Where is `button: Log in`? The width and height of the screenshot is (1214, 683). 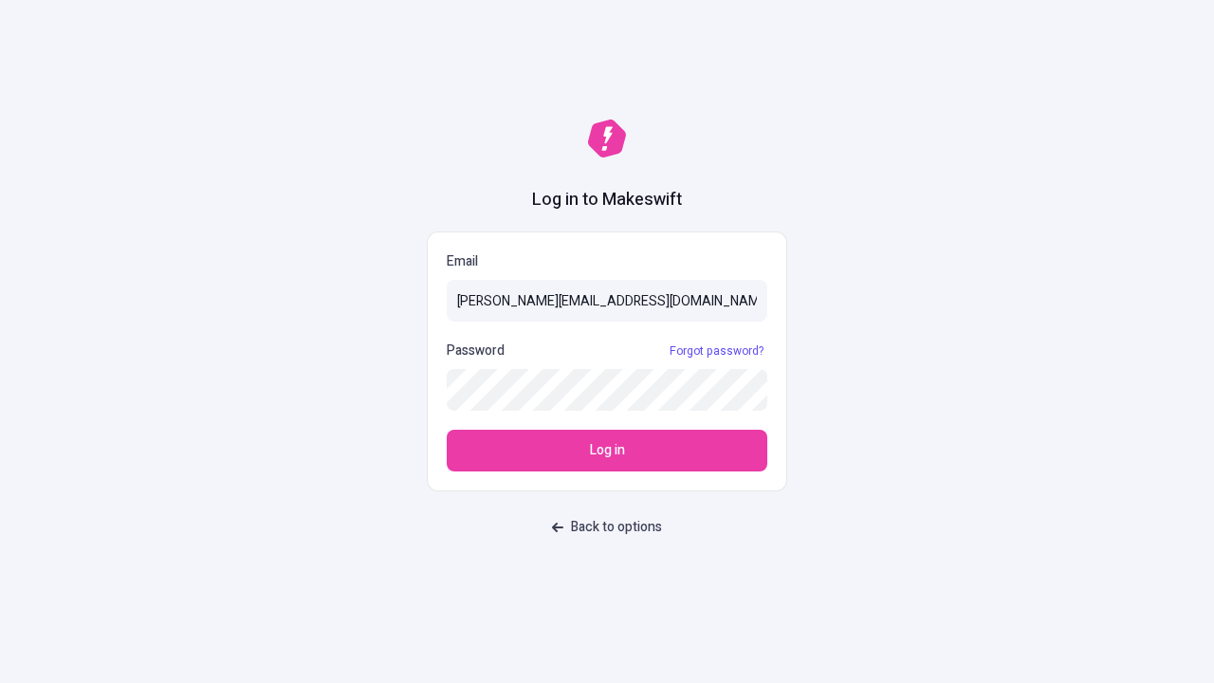
button: Log in is located at coordinates (607, 451).